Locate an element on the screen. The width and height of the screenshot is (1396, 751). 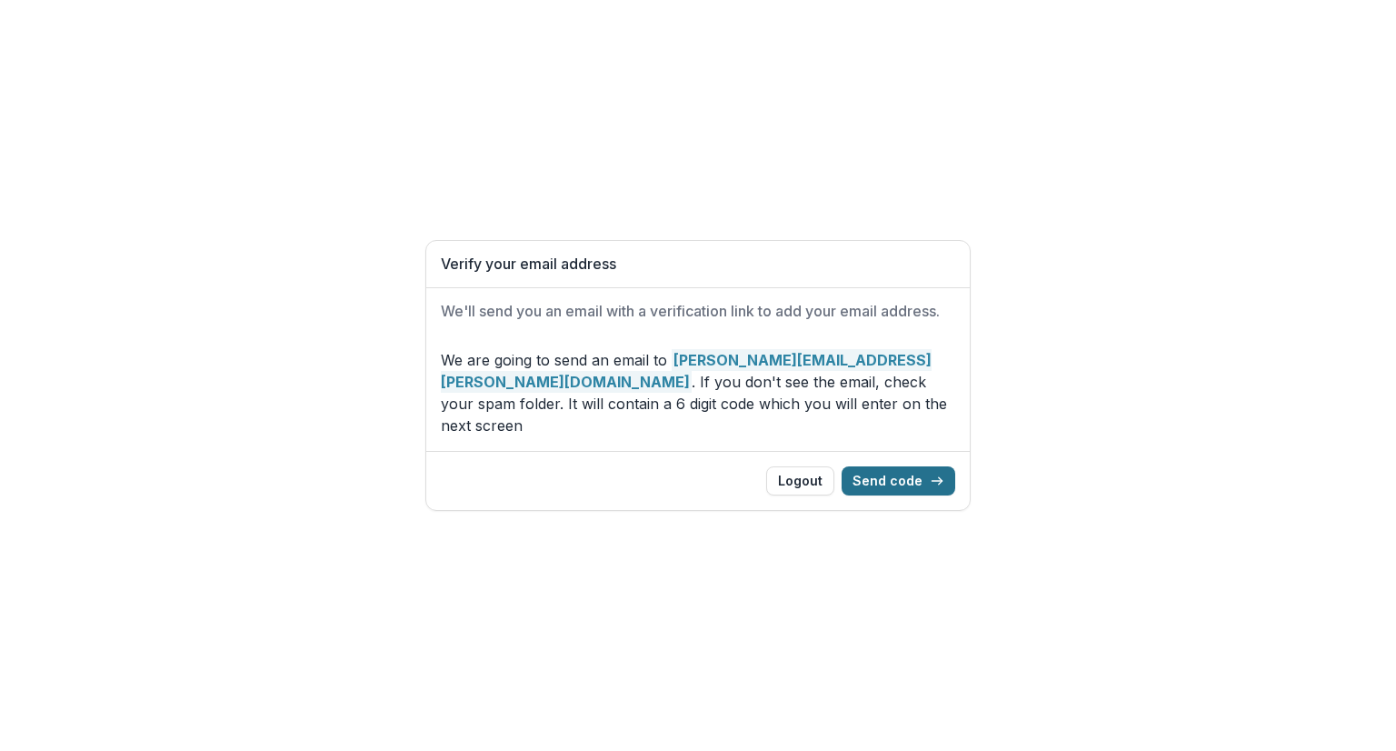
h1: Verify your email address is located at coordinates (698, 264).